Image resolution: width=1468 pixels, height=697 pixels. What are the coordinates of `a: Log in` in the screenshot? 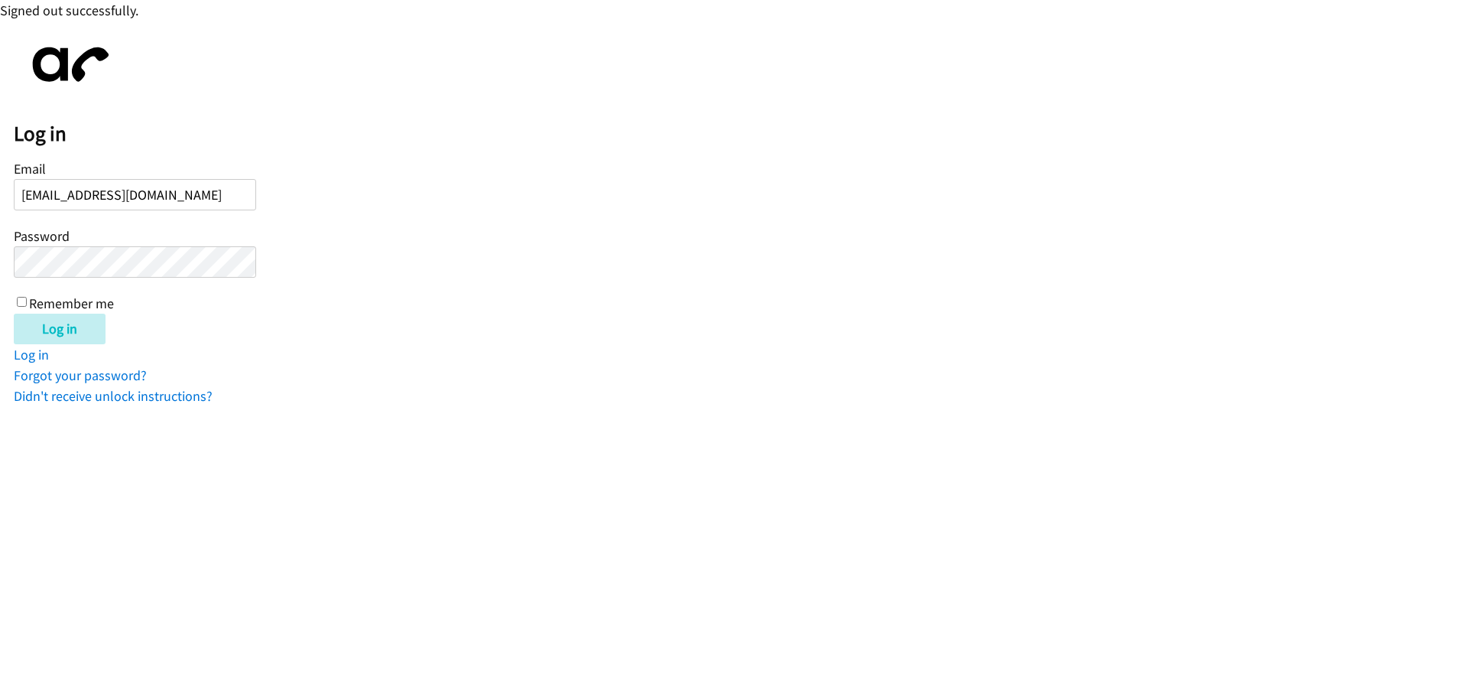 It's located at (31, 354).